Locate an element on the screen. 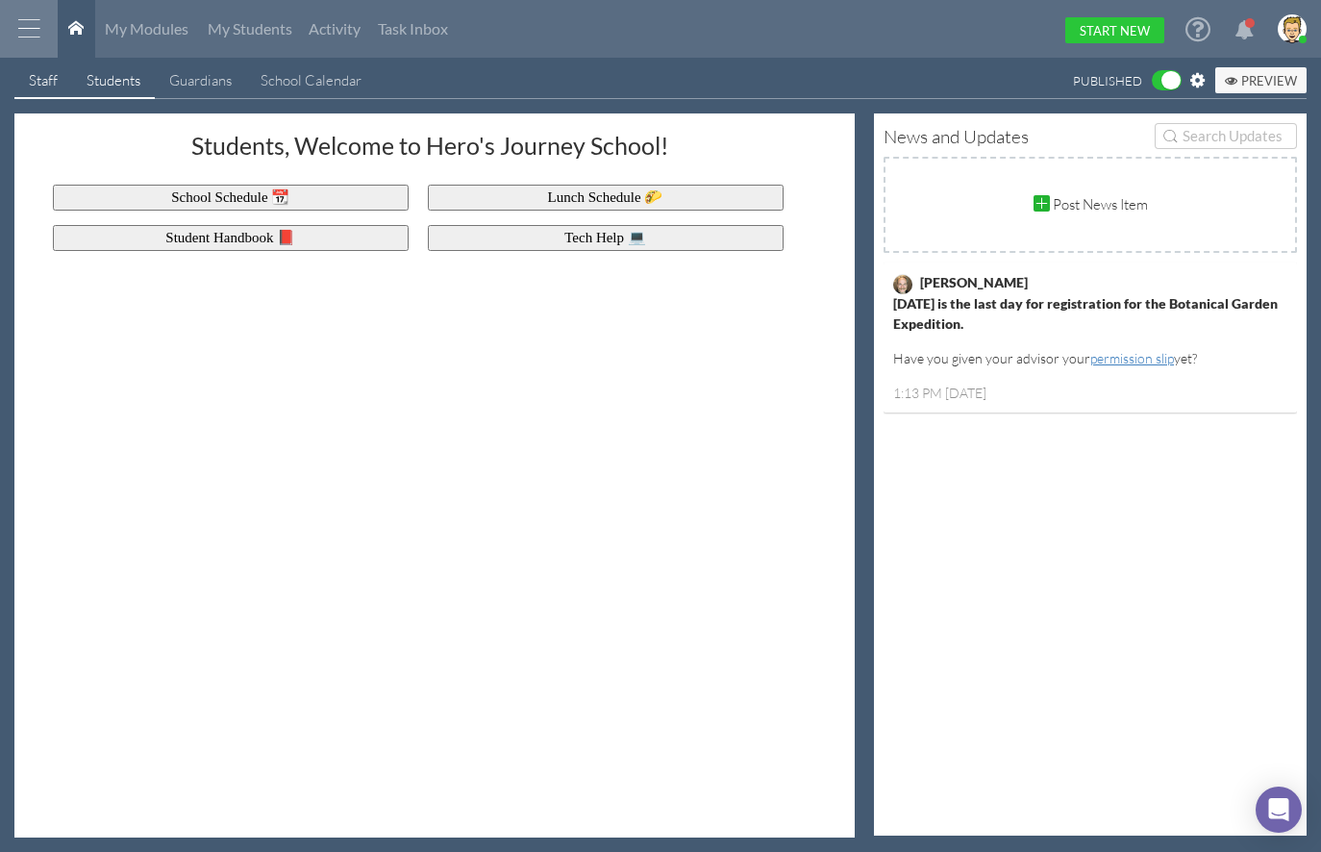 This screenshot has width=1321, height=852. span: Activity is located at coordinates (335, 28).